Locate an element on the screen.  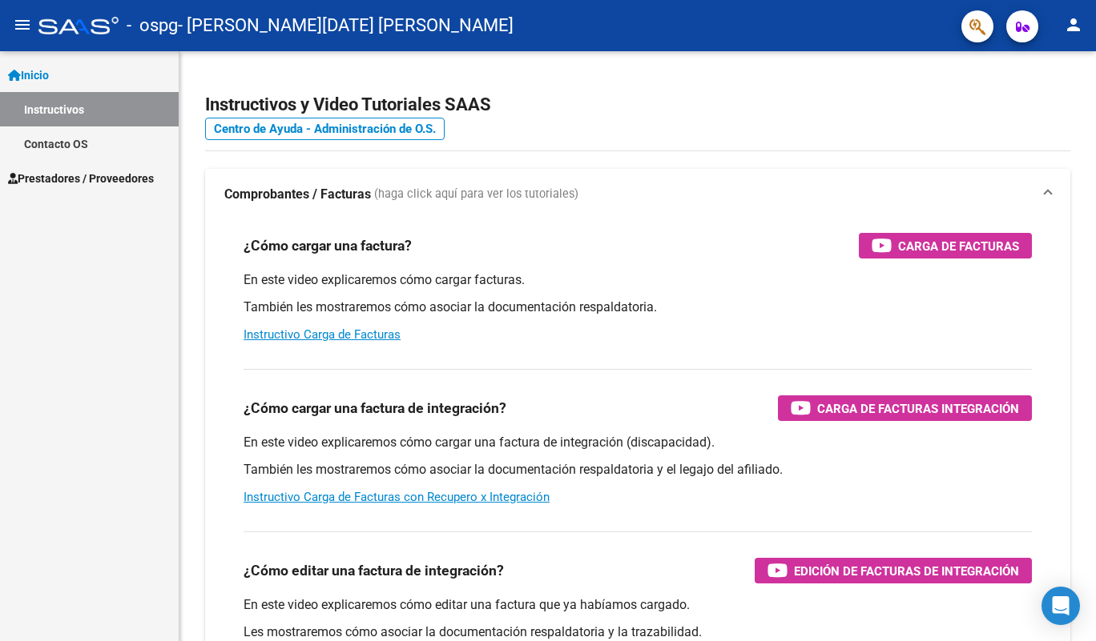
a: Instructivo Carga de Facturas is located at coordinates (322, 335).